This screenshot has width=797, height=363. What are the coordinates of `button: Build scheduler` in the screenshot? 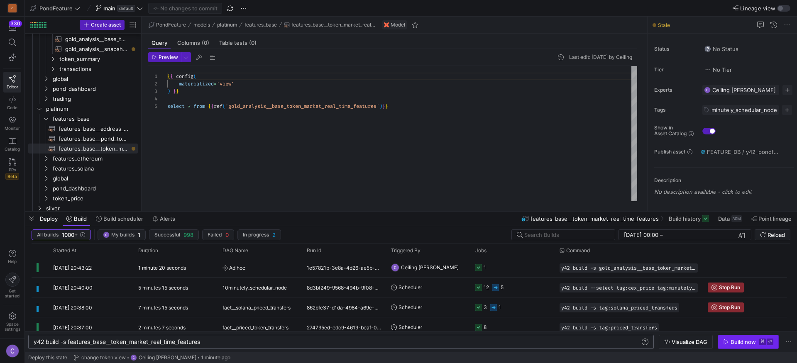 It's located at (120, 219).